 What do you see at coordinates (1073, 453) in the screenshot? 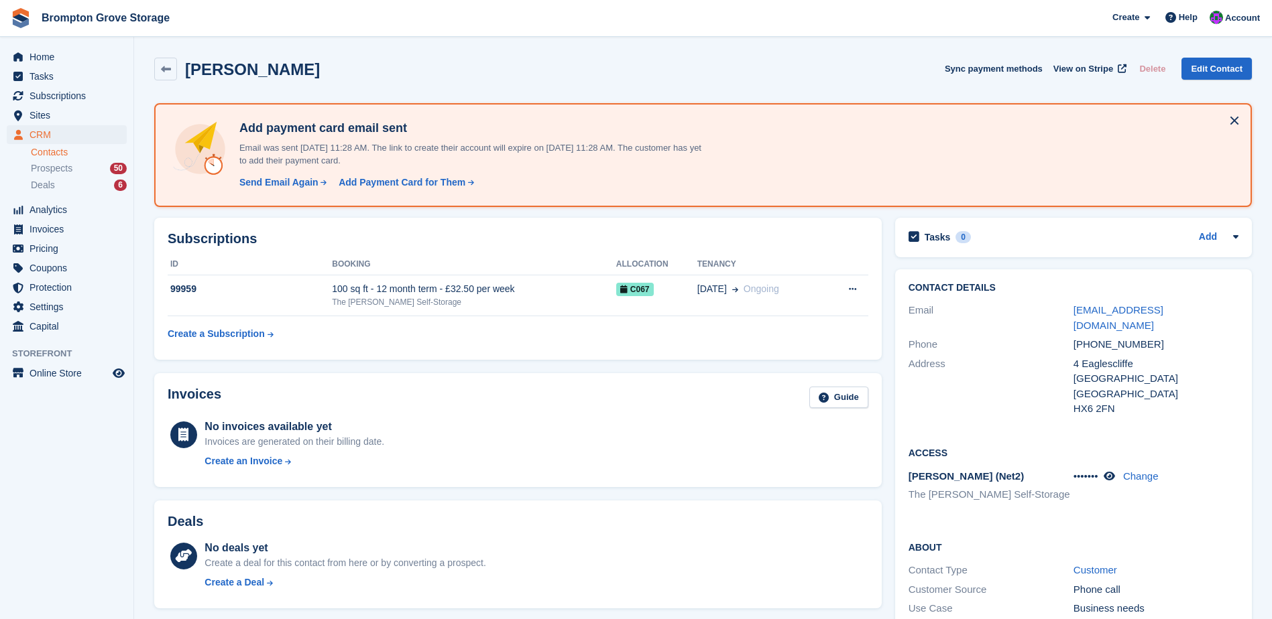
I see `h2: Access` at bounding box center [1073, 453].